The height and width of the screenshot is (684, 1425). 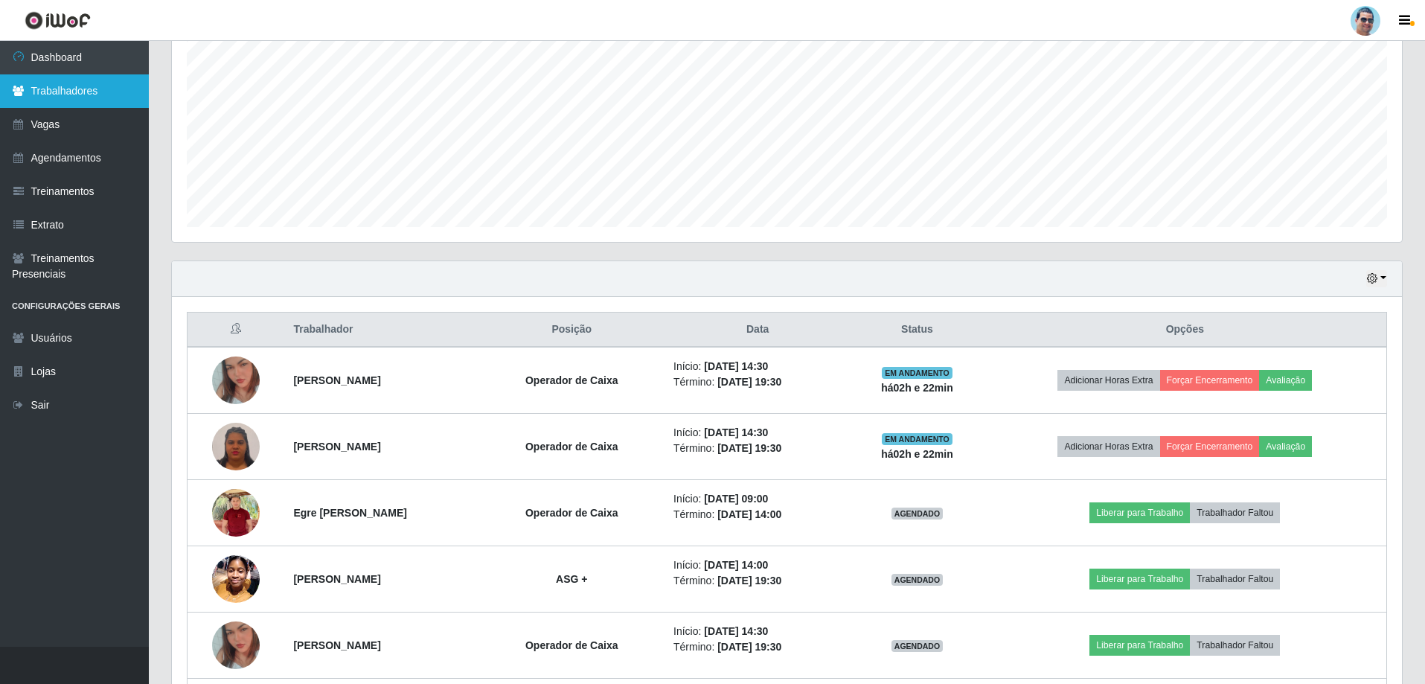 I want to click on img: 1702848307351.jpeg, so click(x=236, y=578).